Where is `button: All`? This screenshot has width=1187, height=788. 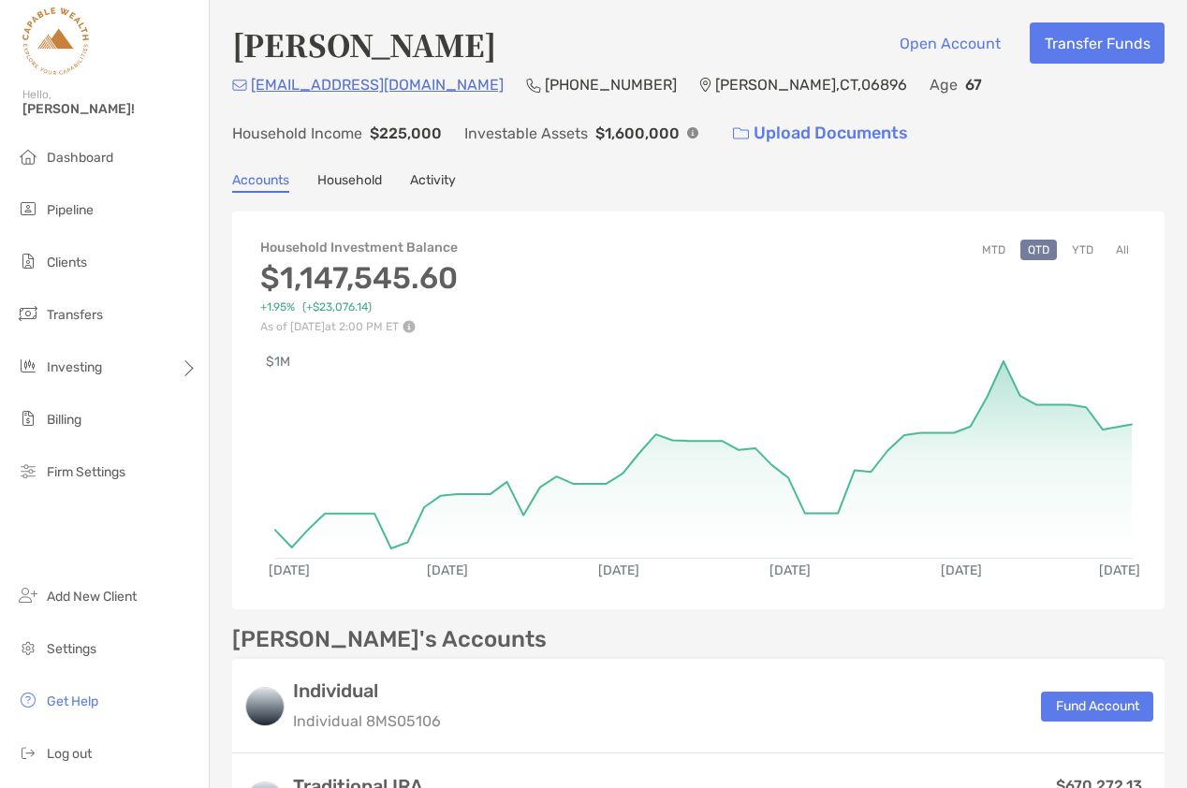 button: All is located at coordinates (1122, 250).